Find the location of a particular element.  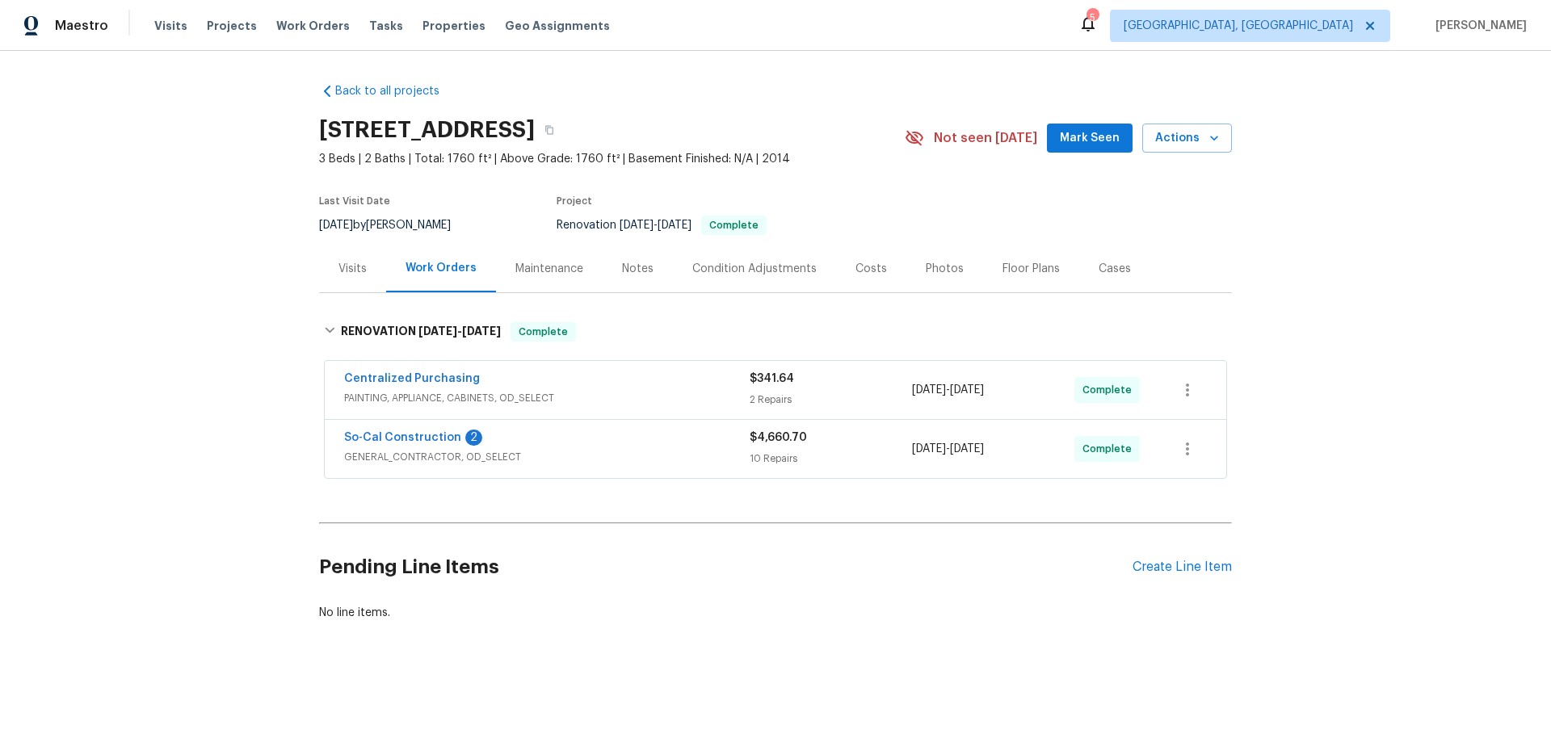

a: Back to all projects is located at coordinates (397, 91).